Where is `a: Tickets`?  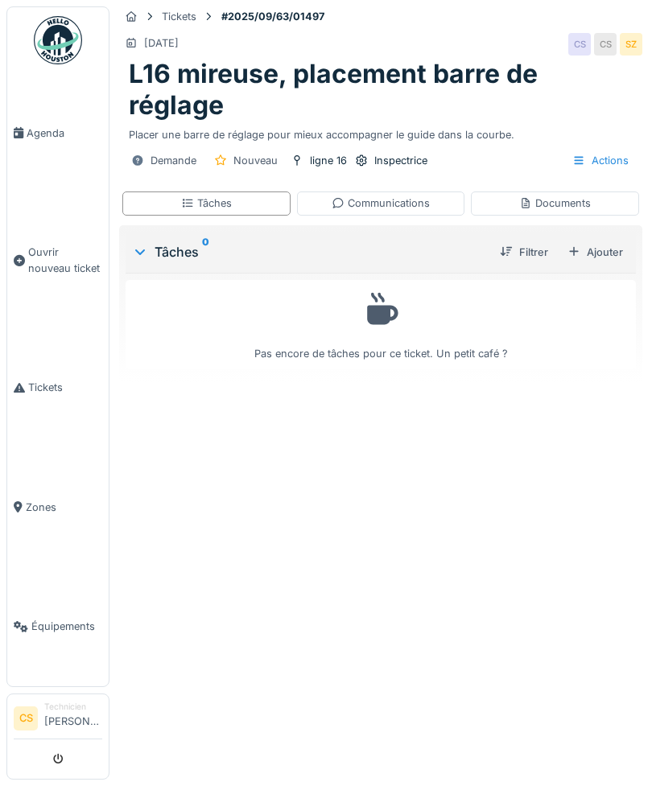
a: Tickets is located at coordinates (58, 387).